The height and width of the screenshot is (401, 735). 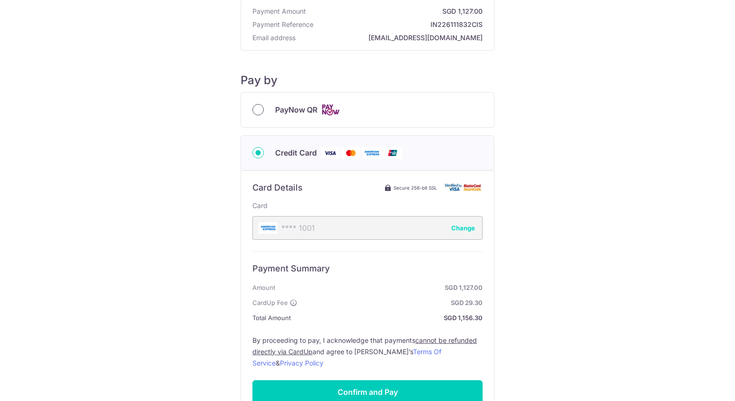 I want to click on span: Credit Card, so click(x=296, y=153).